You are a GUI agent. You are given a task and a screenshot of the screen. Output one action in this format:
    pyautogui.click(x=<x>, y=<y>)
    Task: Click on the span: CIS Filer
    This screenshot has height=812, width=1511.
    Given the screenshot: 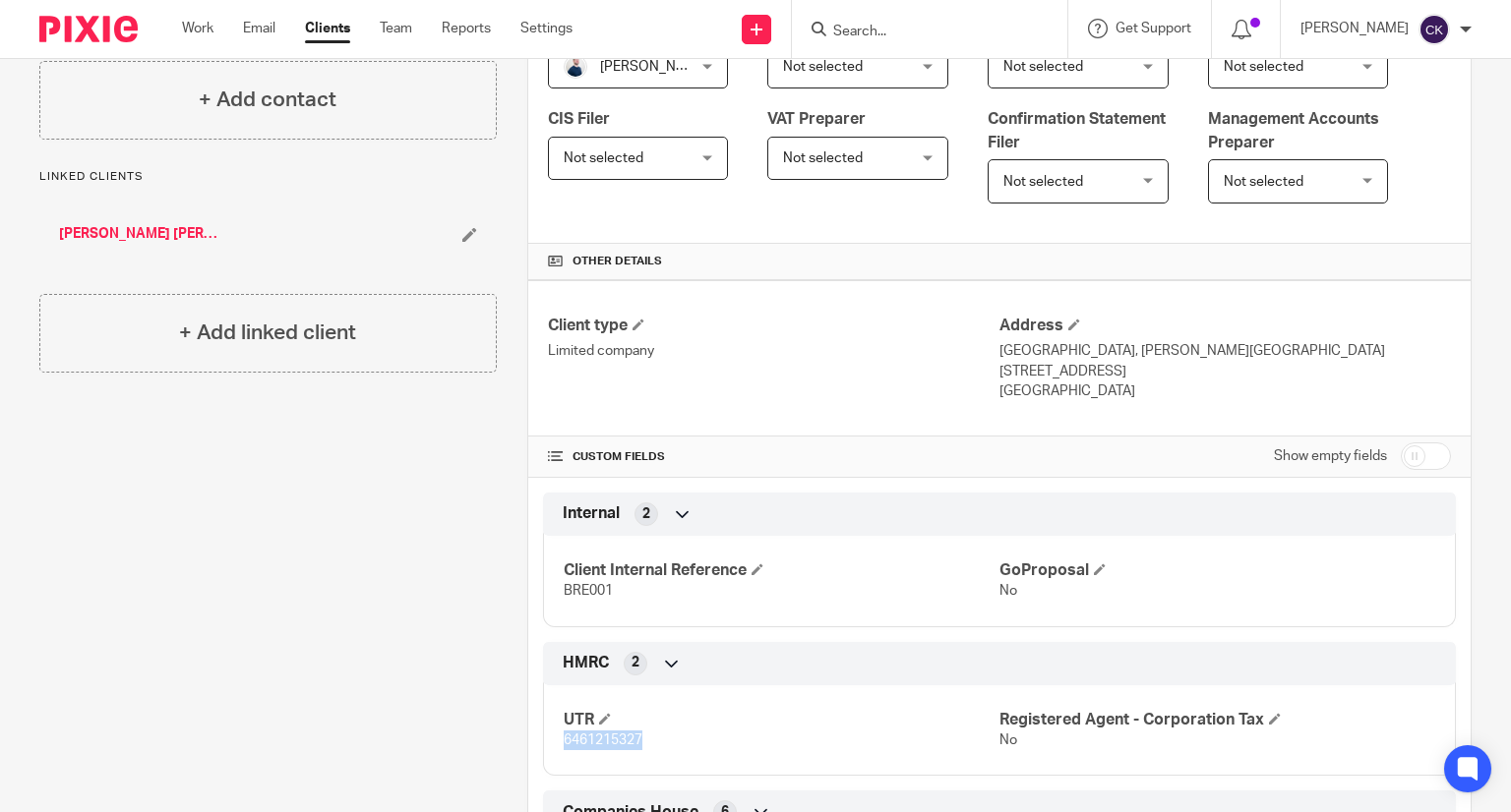 What is the action you would take?
    pyautogui.click(x=579, y=119)
    